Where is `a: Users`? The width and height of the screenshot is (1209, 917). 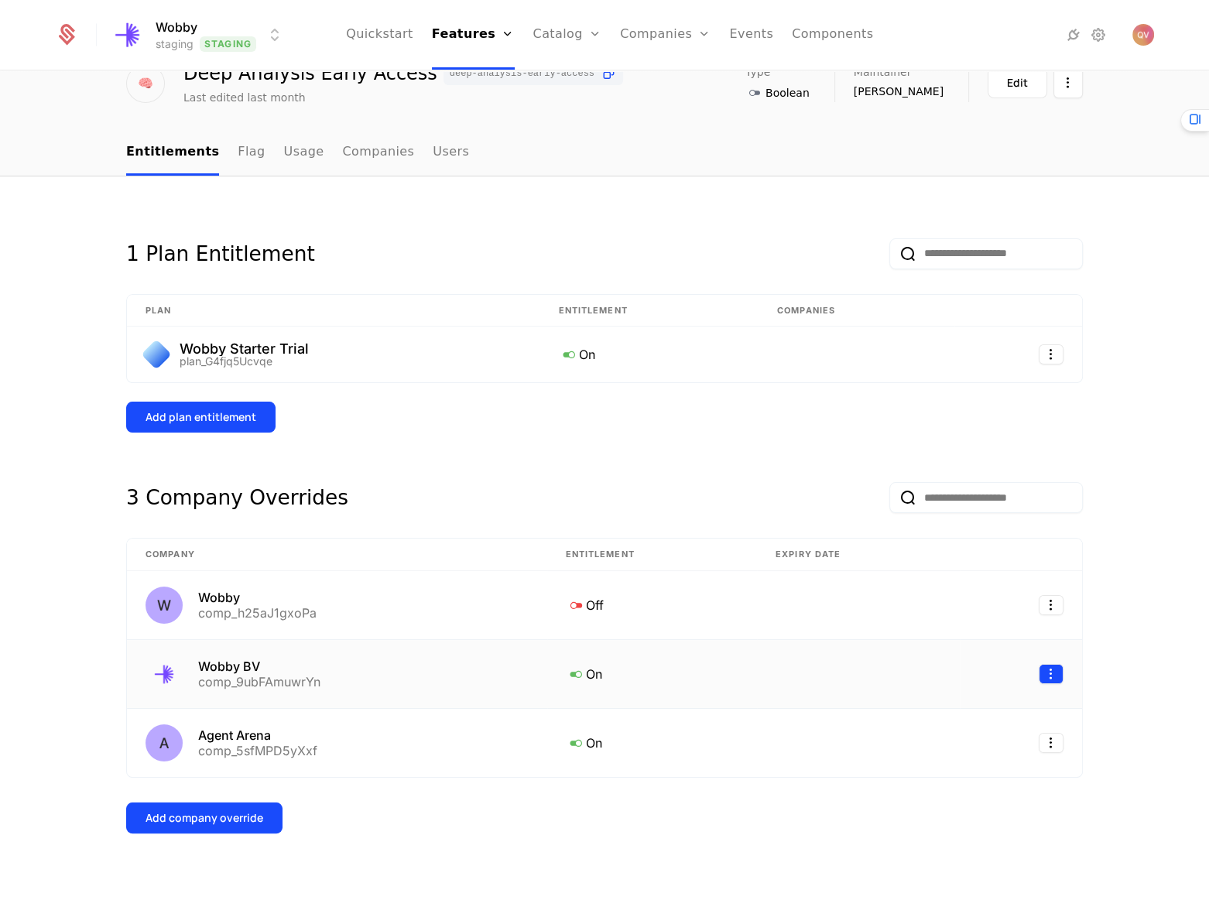
a: Users is located at coordinates (450, 152).